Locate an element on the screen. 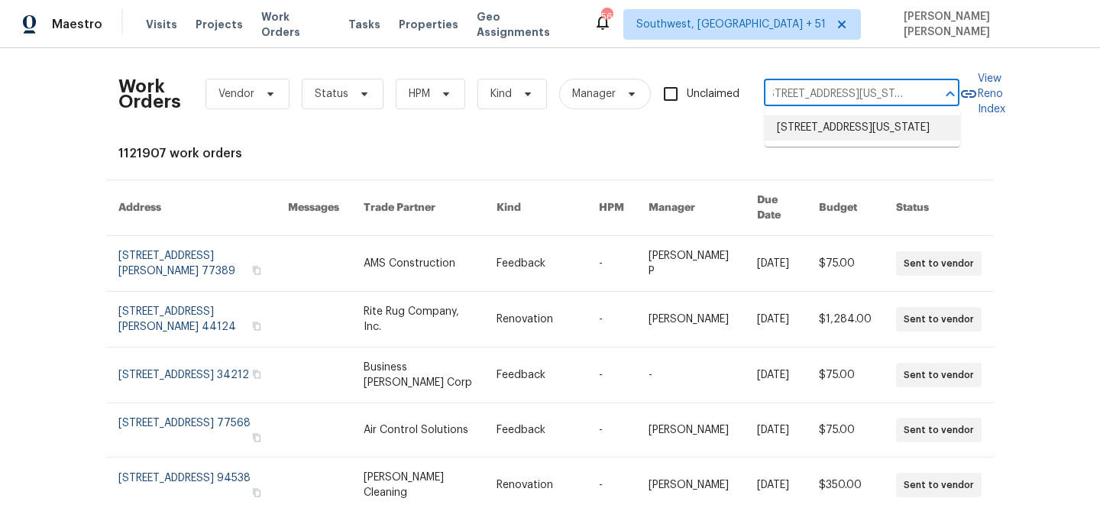 The width and height of the screenshot is (1100, 511). div: View Reno Index is located at coordinates (982, 94).